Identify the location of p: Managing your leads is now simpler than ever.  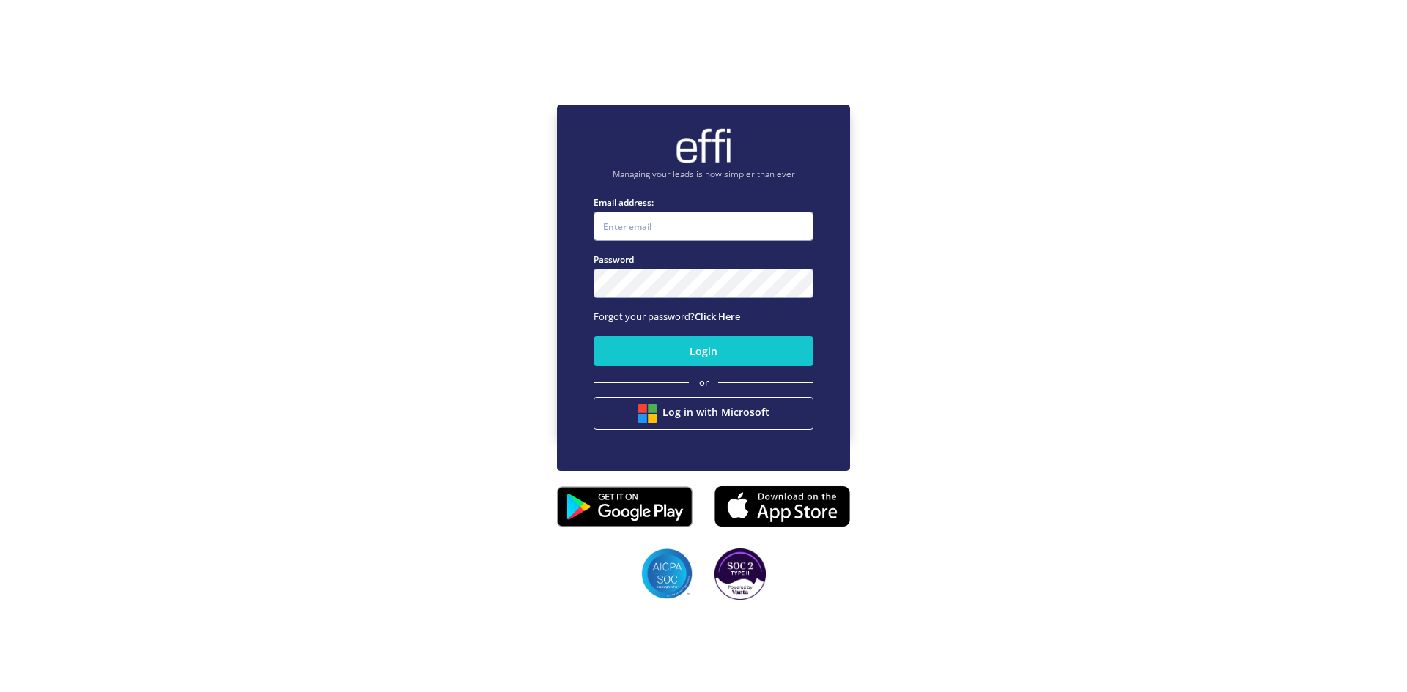
(703, 174).